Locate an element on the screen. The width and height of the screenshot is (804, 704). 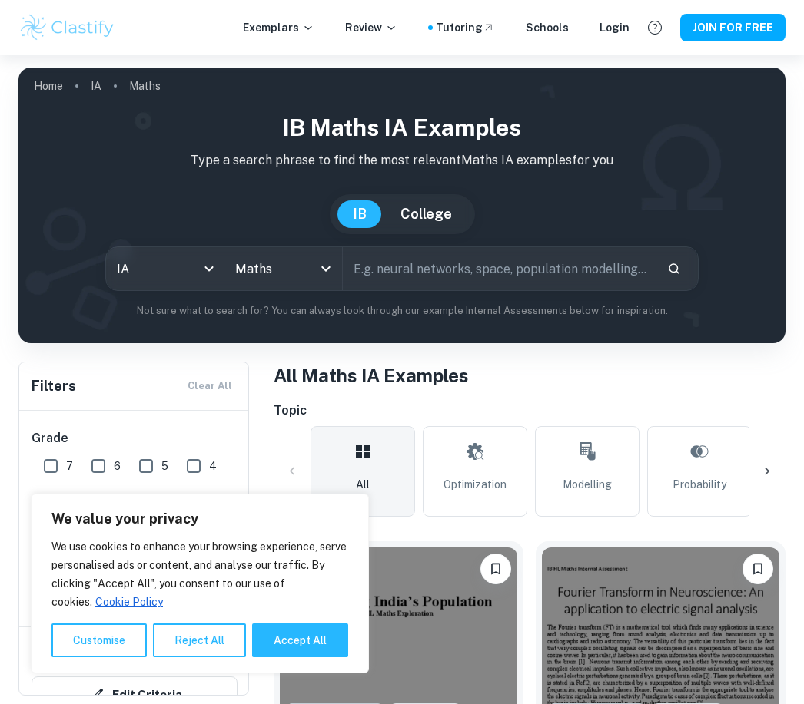
span: 5 is located at coordinates (164, 466).